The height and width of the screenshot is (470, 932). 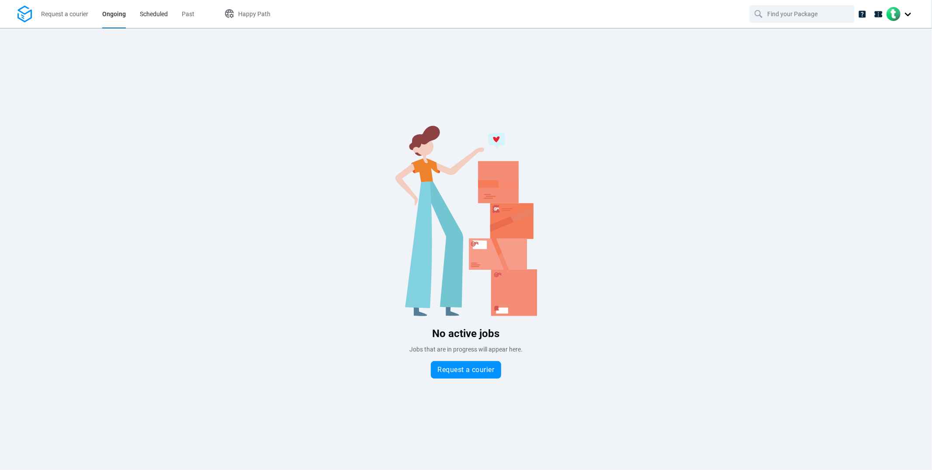 I want to click on span: No active jobs, so click(x=466, y=333).